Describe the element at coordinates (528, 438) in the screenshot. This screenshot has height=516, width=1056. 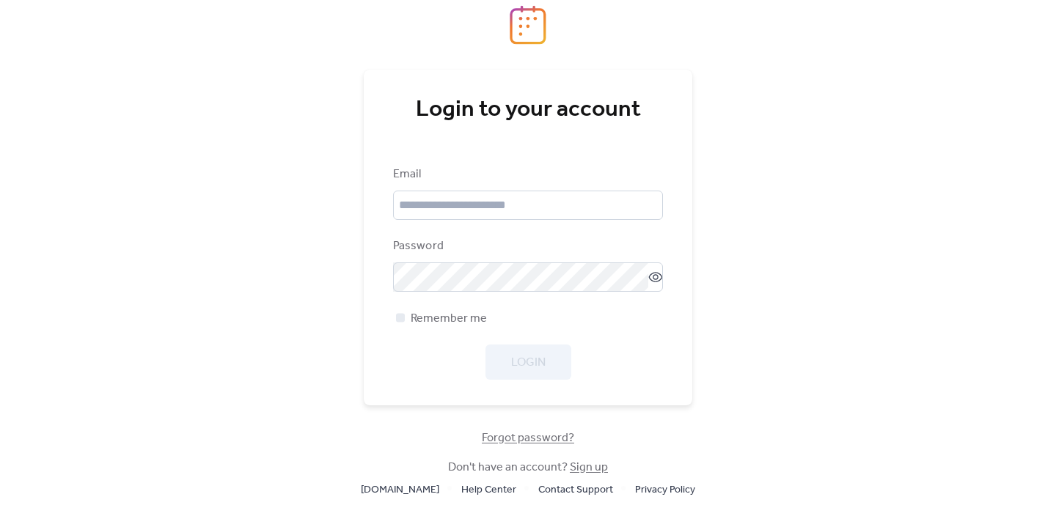
I see `a: Forgot password?` at that location.